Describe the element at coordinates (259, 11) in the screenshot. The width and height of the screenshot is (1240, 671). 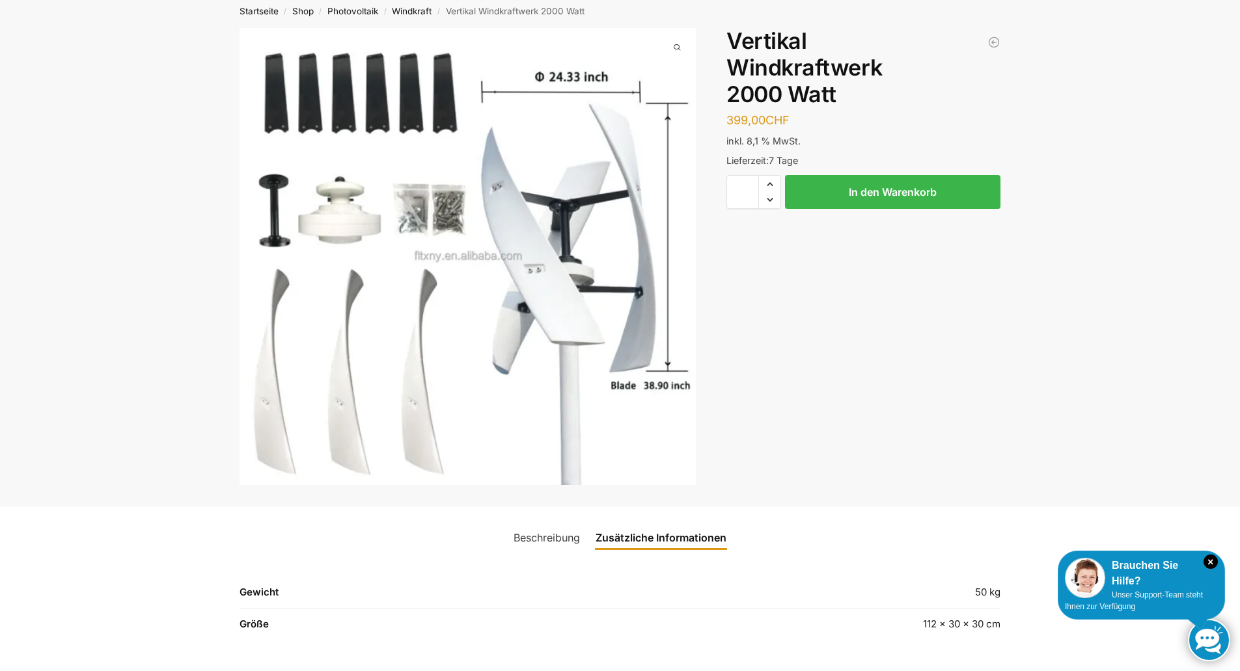
I see `a: Startseite` at that location.